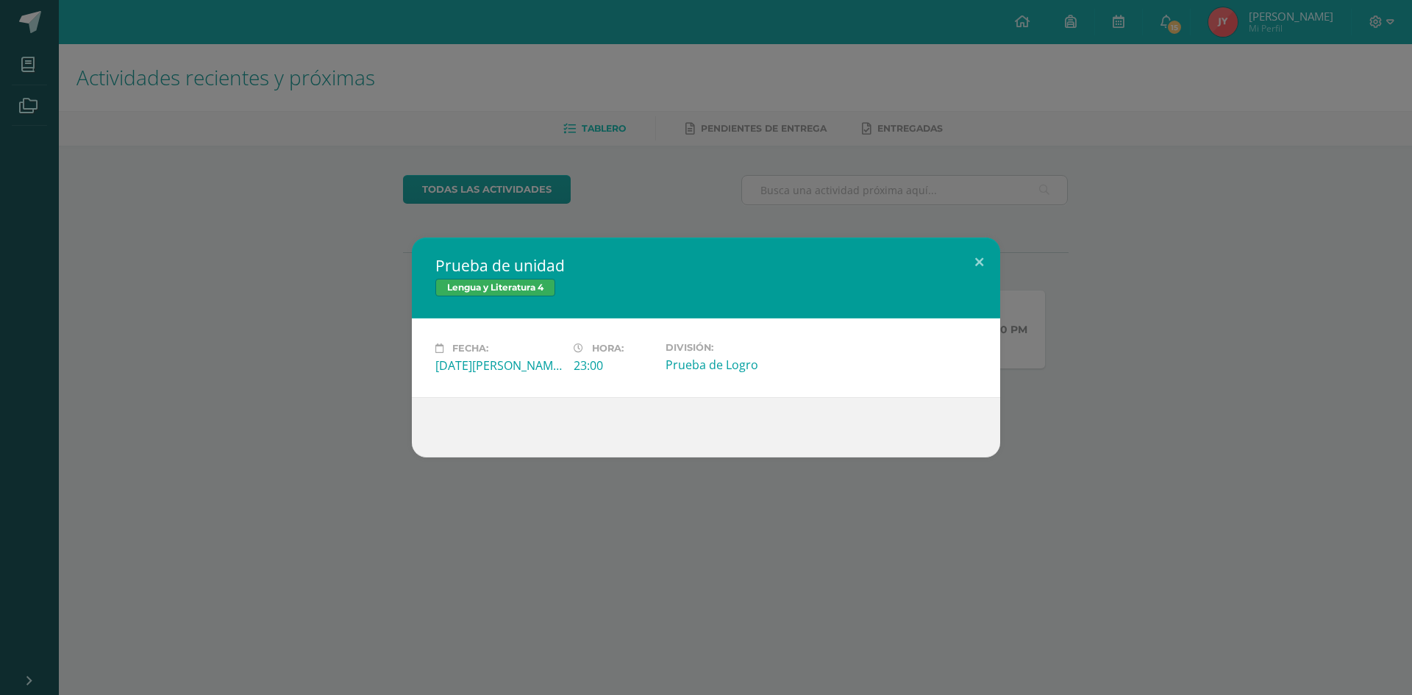 The width and height of the screenshot is (1412, 695). I want to click on h2: Prueba de unidad, so click(706, 266).